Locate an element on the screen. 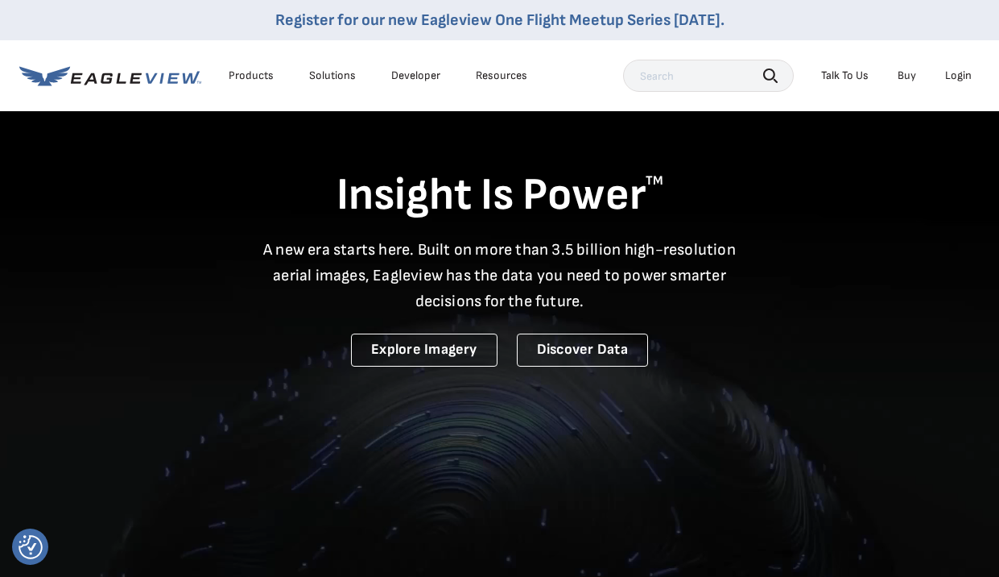 This screenshot has height=577, width=999. input: Search is located at coordinates (709, 76).